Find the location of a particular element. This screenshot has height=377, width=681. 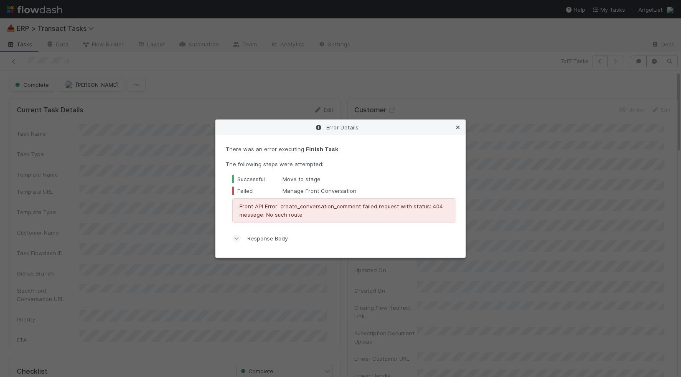

div: Error Details is located at coordinates (341, 127).